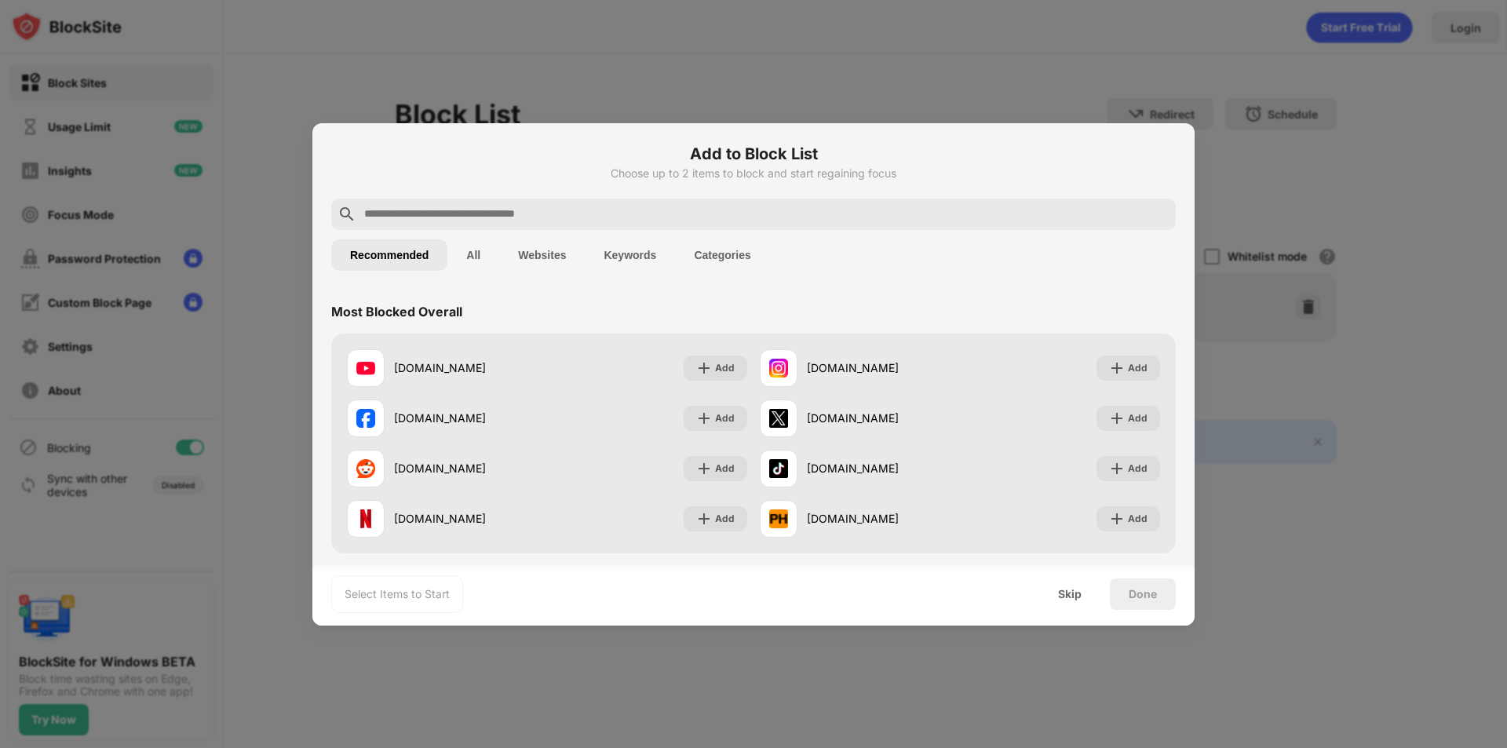 The image size is (1507, 748). Describe the element at coordinates (397, 594) in the screenshot. I see `div: Select Items to Start` at that location.